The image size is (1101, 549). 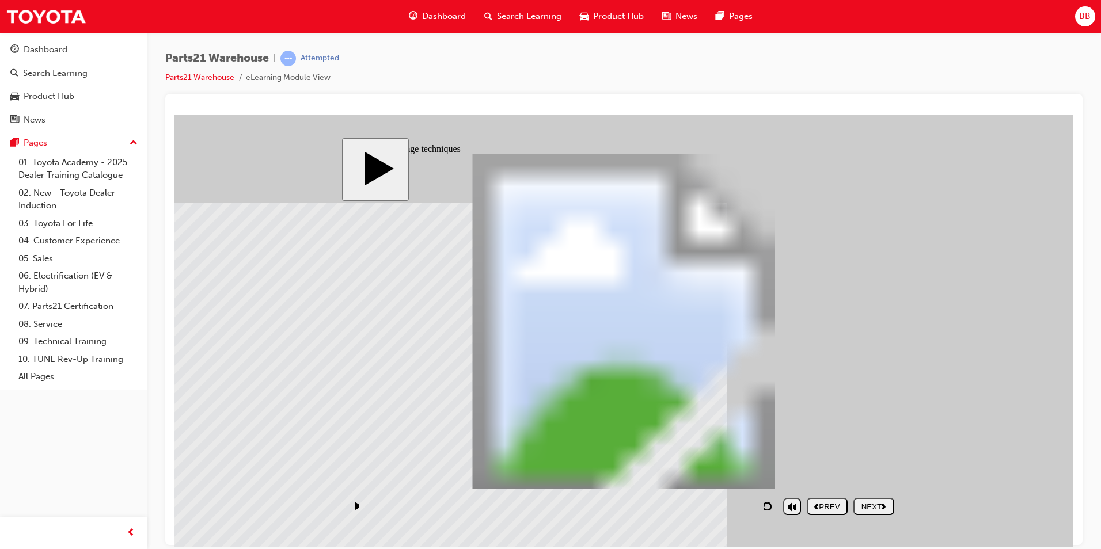 What do you see at coordinates (78, 169) in the screenshot?
I see `a: 01. Toyota Academy - 2025 Dealer Training Catalogue` at bounding box center [78, 169].